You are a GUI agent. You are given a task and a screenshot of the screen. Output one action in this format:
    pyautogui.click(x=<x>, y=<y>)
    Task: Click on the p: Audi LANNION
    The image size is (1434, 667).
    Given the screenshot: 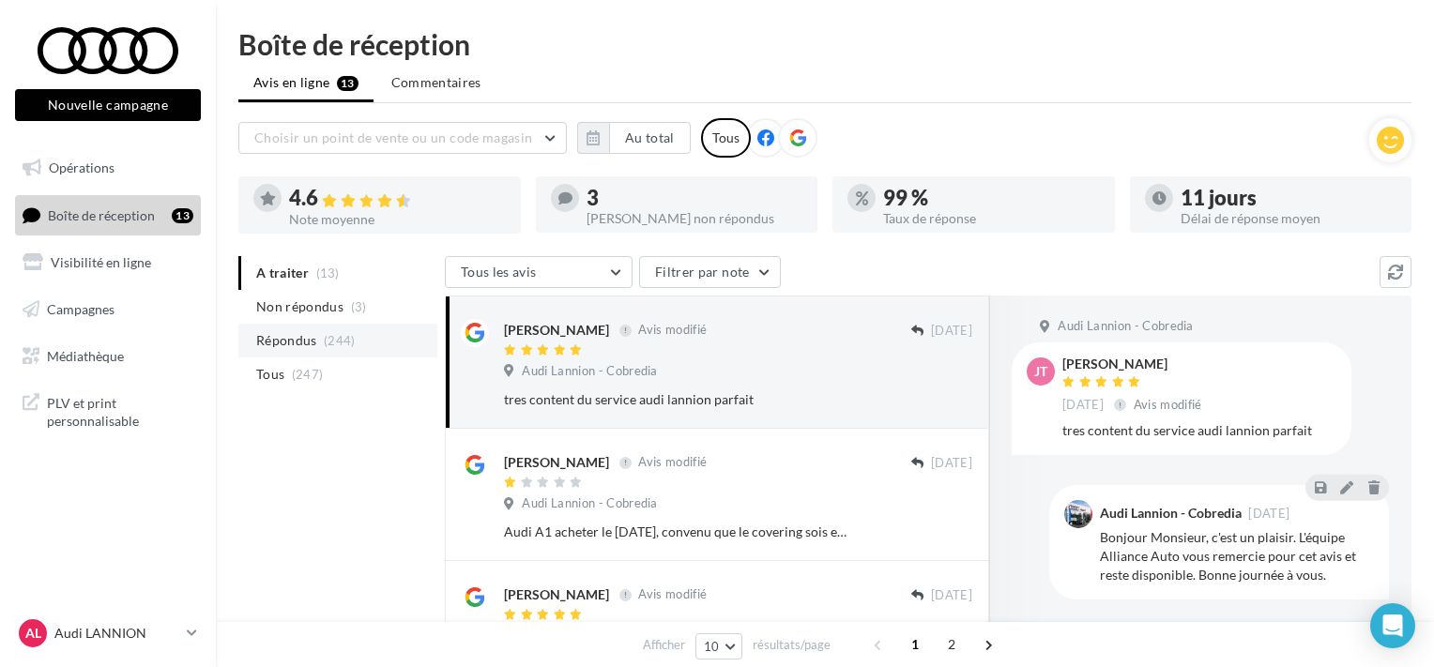 What is the action you would take?
    pyautogui.click(x=116, y=634)
    